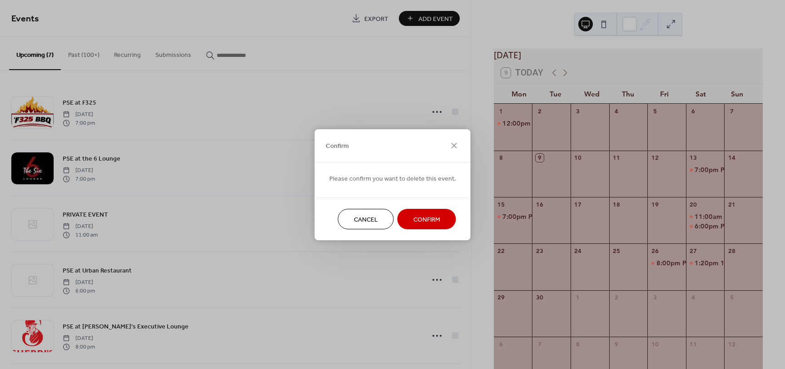  Describe the element at coordinates (366, 219) in the screenshot. I see `button: Cancel` at that location.